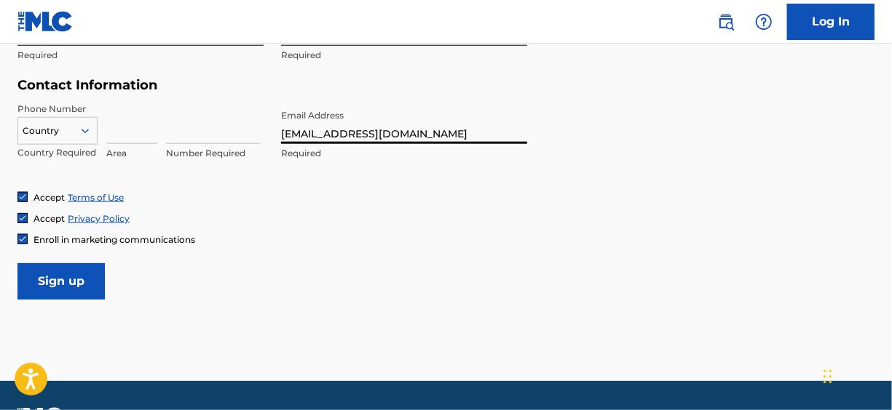 The width and height of the screenshot is (892, 410). Describe the element at coordinates (95, 197) in the screenshot. I see `a: Terms of Use` at that location.